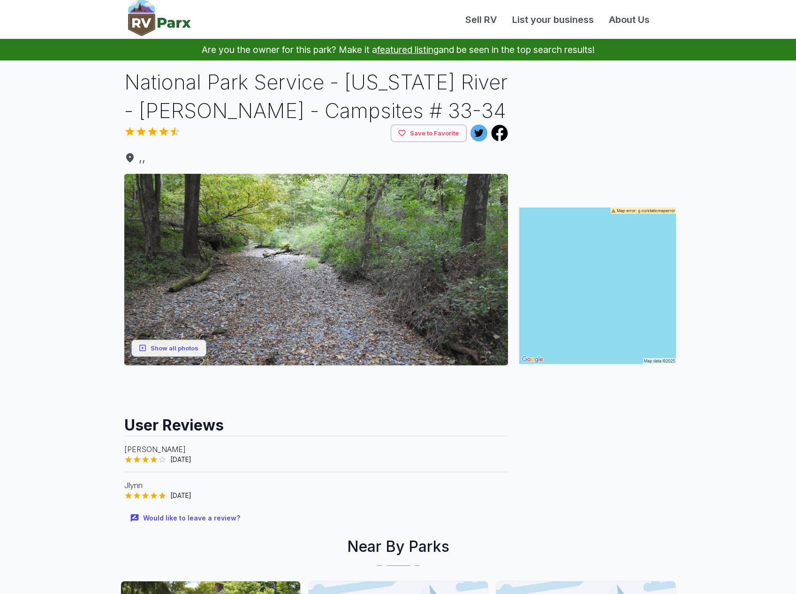 The image size is (796, 594). I want to click on a: Sell RV, so click(481, 20).